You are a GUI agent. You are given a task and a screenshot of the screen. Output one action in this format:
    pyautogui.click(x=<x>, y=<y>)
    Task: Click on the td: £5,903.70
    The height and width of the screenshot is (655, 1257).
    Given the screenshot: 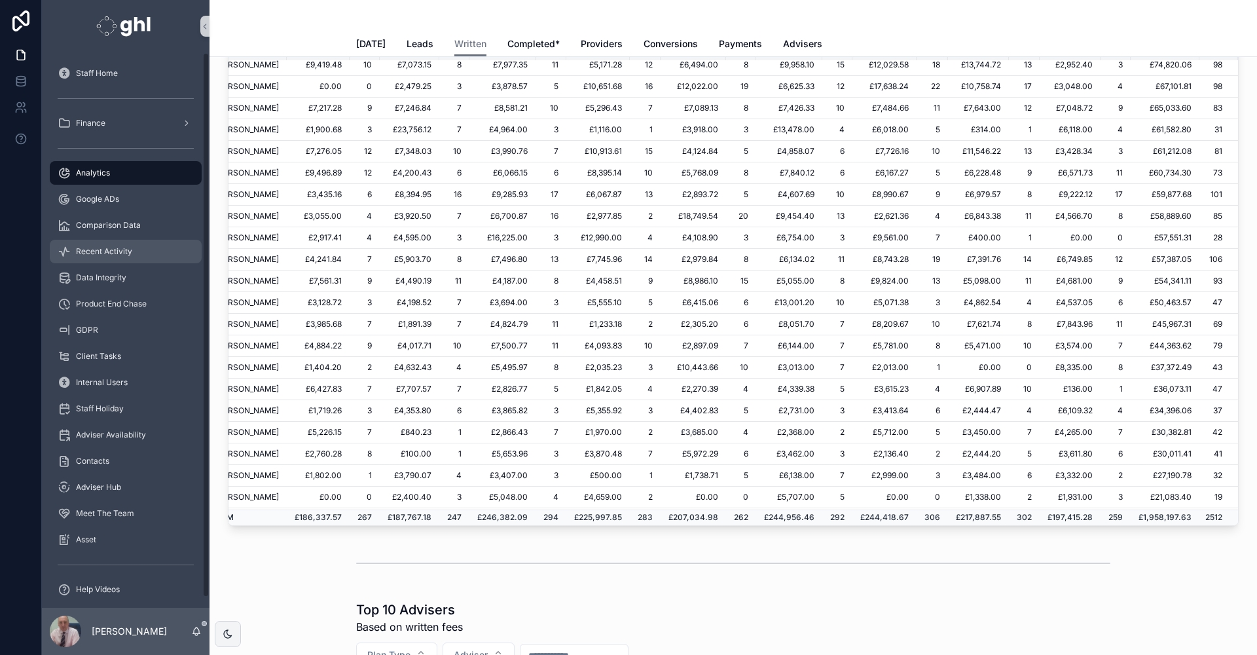 What is the action you would take?
    pyautogui.click(x=409, y=259)
    